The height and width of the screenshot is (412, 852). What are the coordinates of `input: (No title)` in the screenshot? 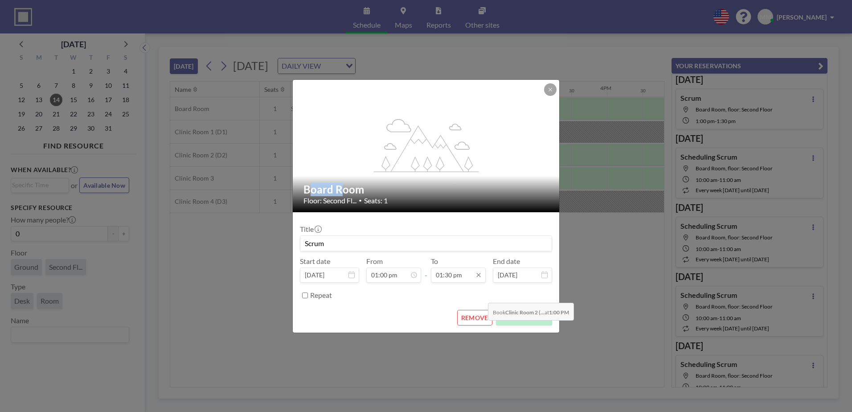 It's located at (426, 243).